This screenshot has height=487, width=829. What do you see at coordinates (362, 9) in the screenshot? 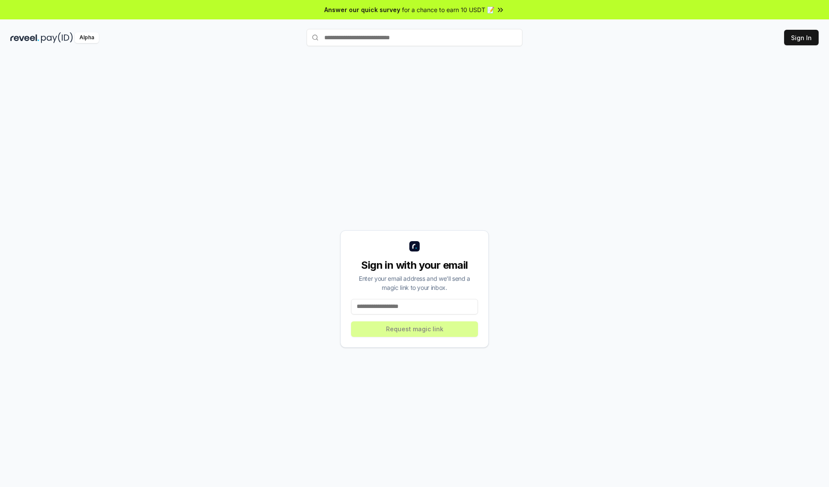
I see `span: Answer our quick survey` at bounding box center [362, 9].